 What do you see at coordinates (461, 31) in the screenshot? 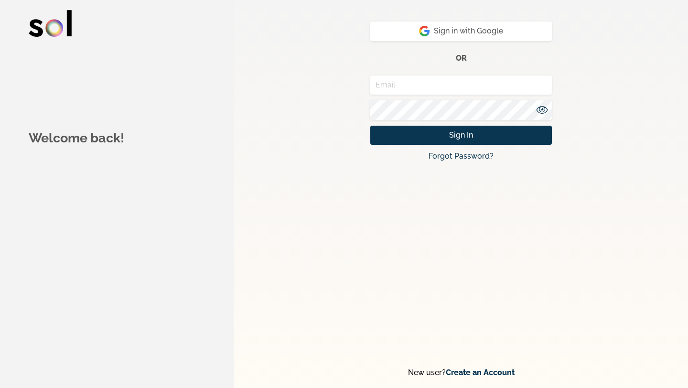
I see `button: googleSign in with Google` at bounding box center [461, 31].